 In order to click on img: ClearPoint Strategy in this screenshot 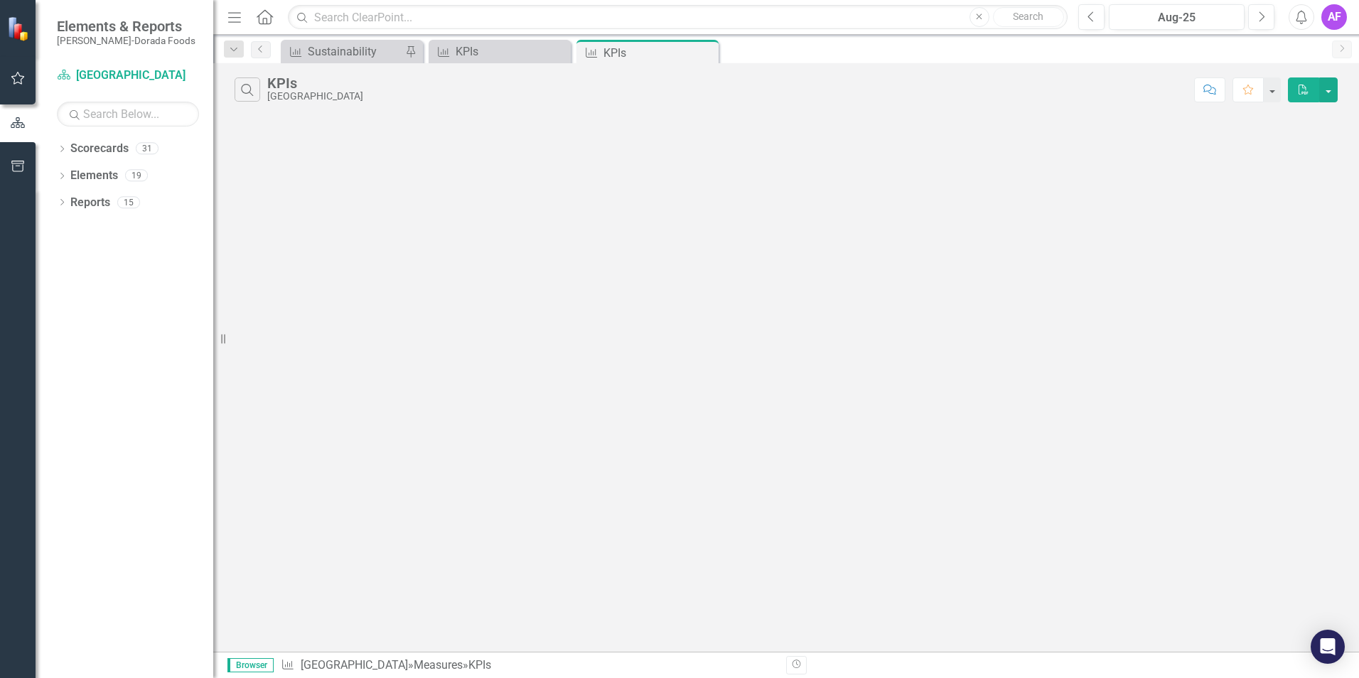, I will do `click(19, 28)`.